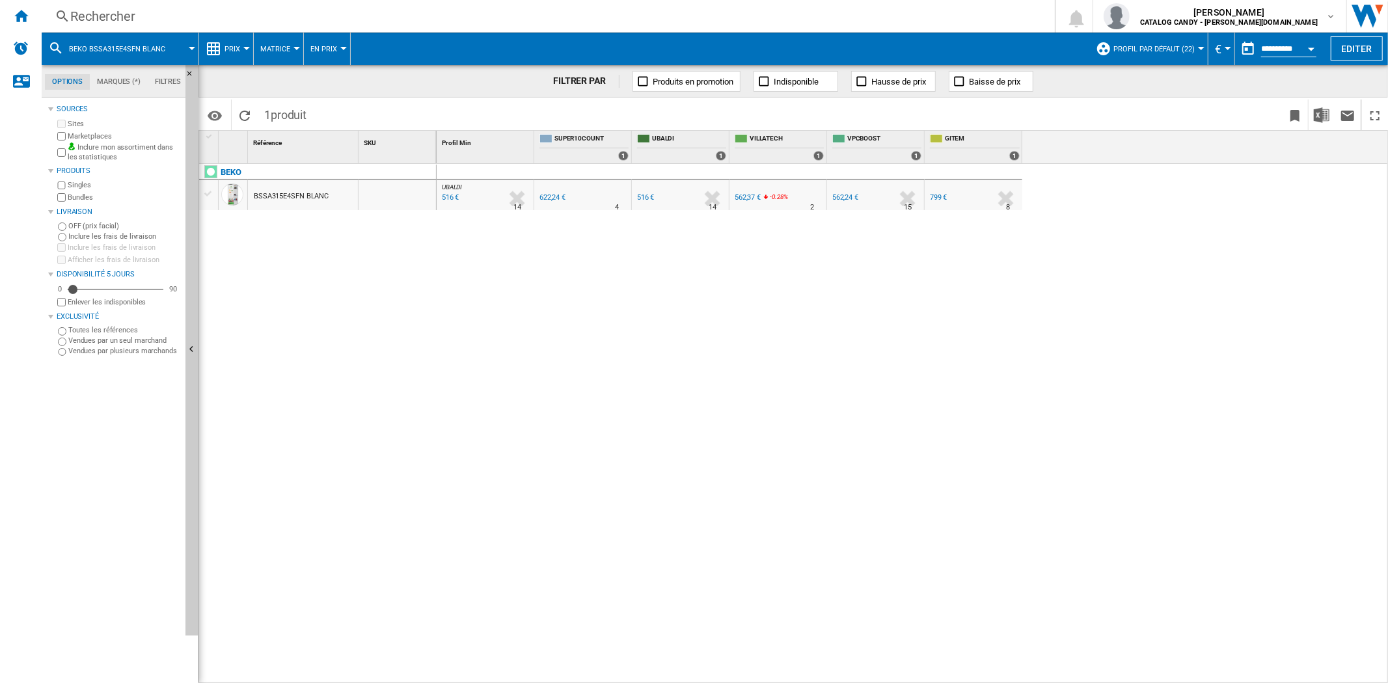  I want to click on span: Prix, so click(232, 49).